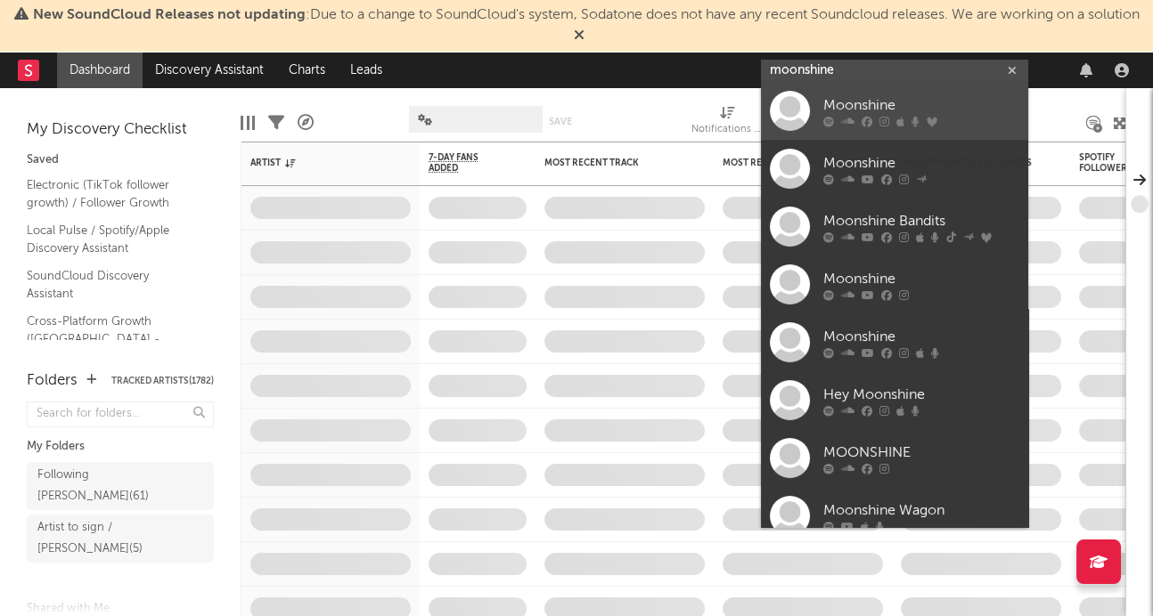  I want to click on a: Charts, so click(306, 70).